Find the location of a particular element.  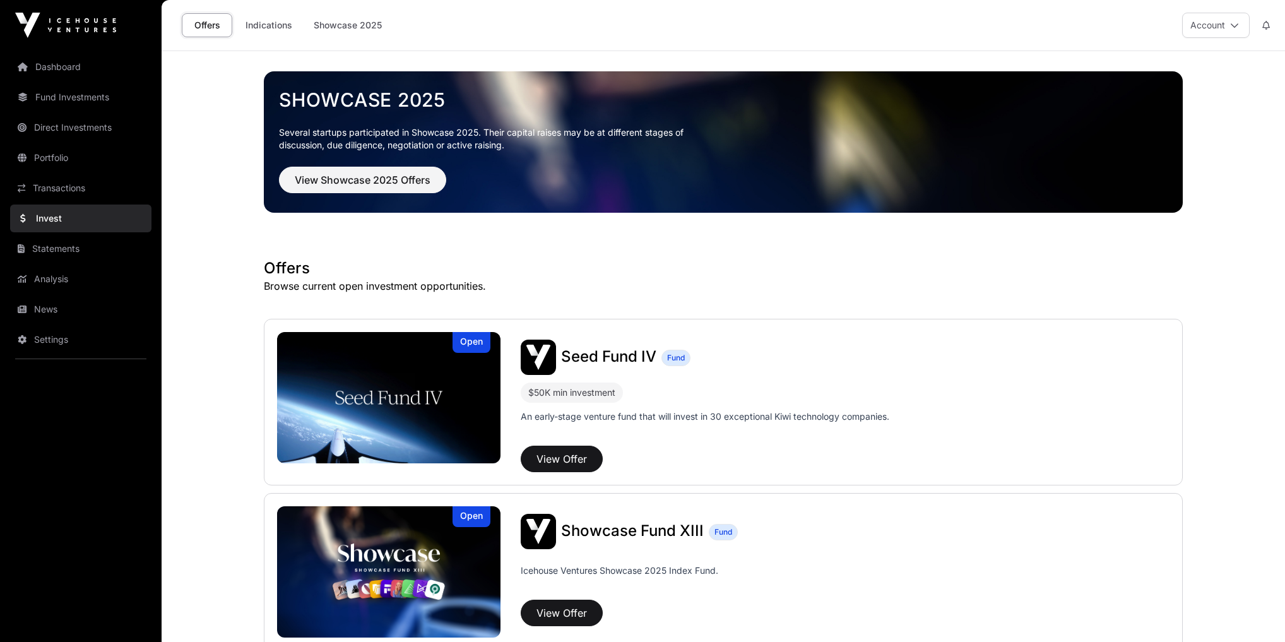

img: Icehouse Ventures Logo is located at coordinates (66, 25).